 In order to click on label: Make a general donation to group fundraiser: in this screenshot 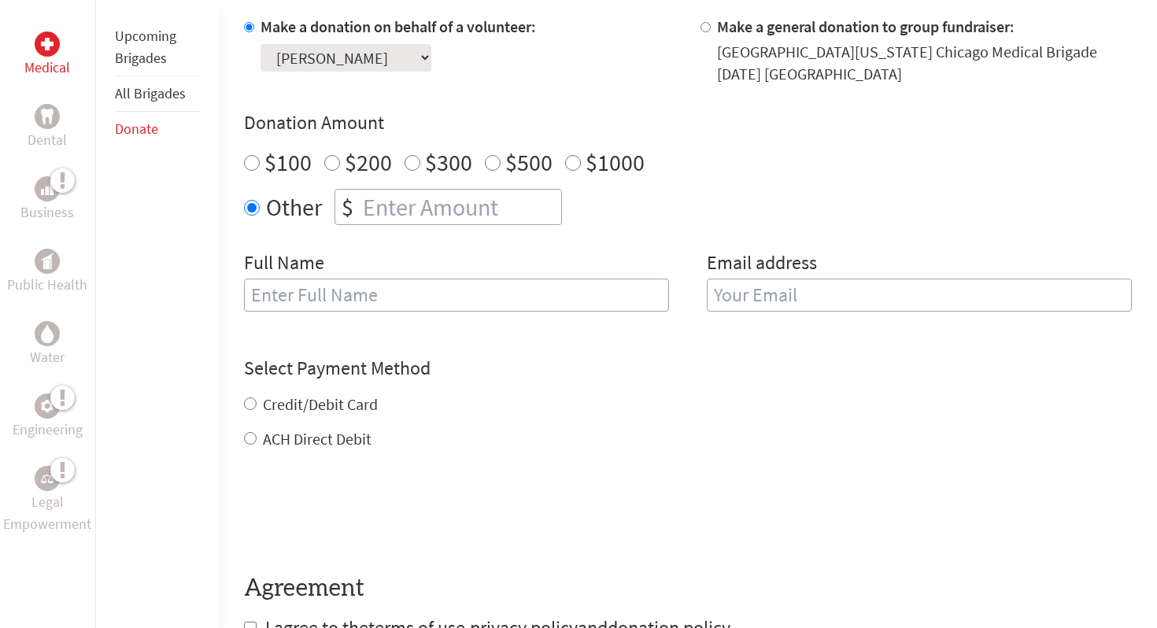, I will do `click(866, 26)`.